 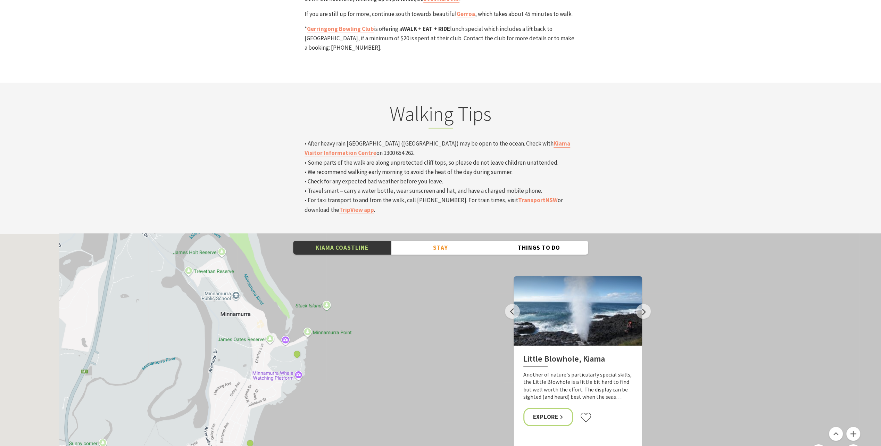 I want to click on a: Gerroa, so click(x=466, y=14).